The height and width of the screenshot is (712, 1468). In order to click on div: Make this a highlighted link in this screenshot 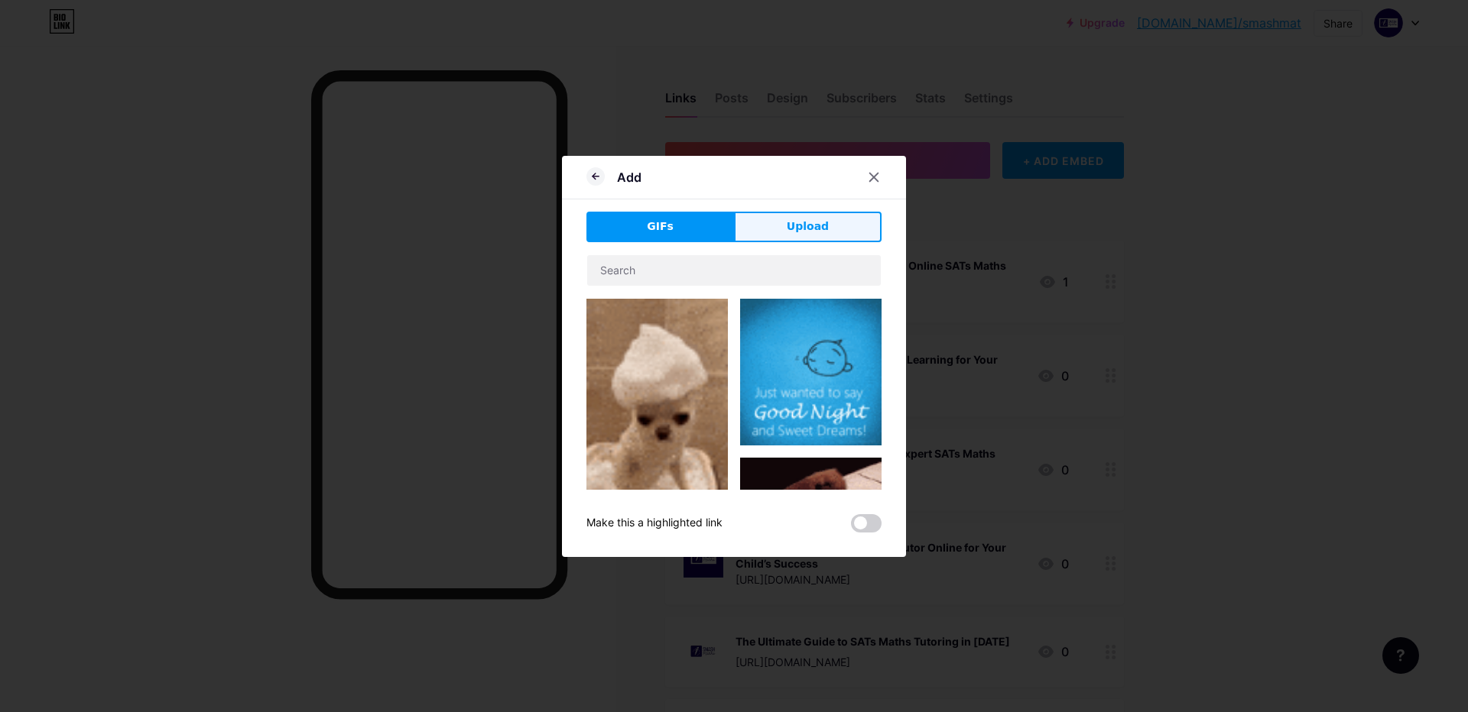, I will do `click(654, 524)`.